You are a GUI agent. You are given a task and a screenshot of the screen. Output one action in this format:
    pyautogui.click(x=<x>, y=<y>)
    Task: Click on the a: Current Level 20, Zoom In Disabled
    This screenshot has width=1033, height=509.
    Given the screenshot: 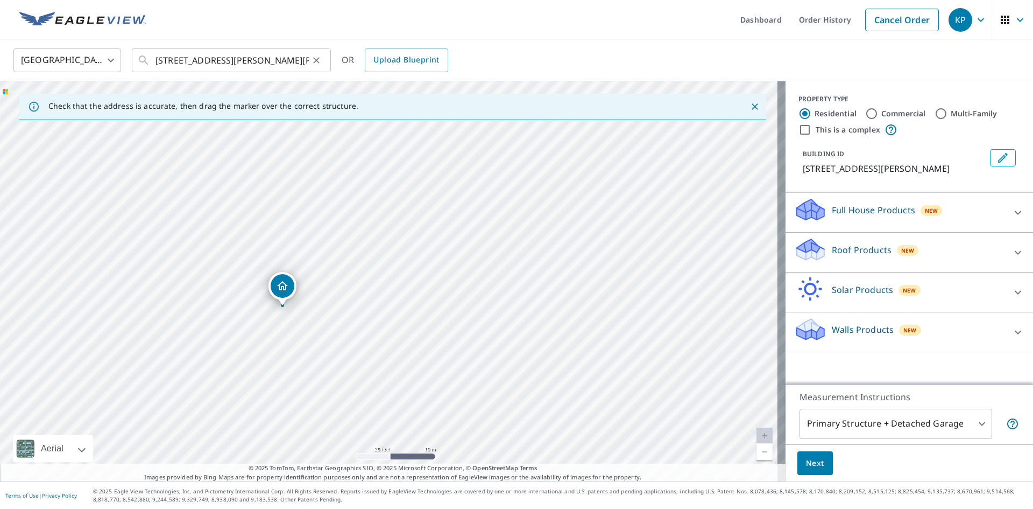 What is the action you would take?
    pyautogui.click(x=765, y=435)
    